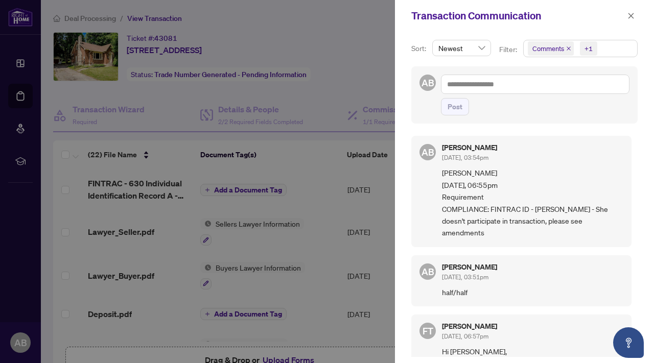 The width and height of the screenshot is (654, 363). What do you see at coordinates (533, 292) in the screenshot?
I see `span: half/half` at bounding box center [533, 292].